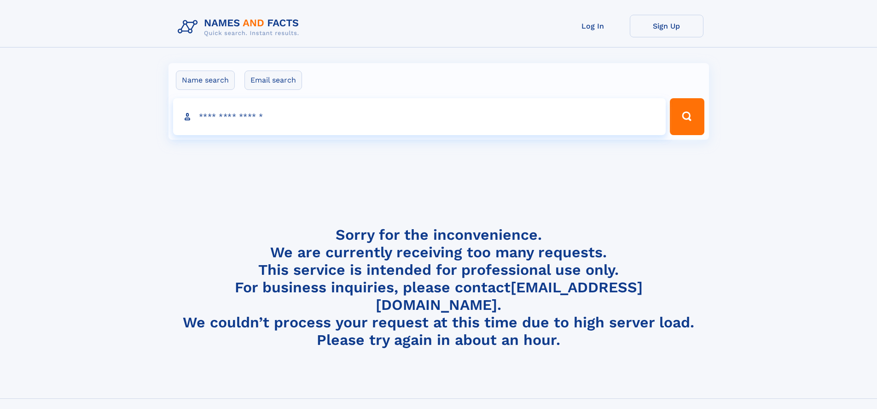  I want to click on a: Sign Up, so click(667, 26).